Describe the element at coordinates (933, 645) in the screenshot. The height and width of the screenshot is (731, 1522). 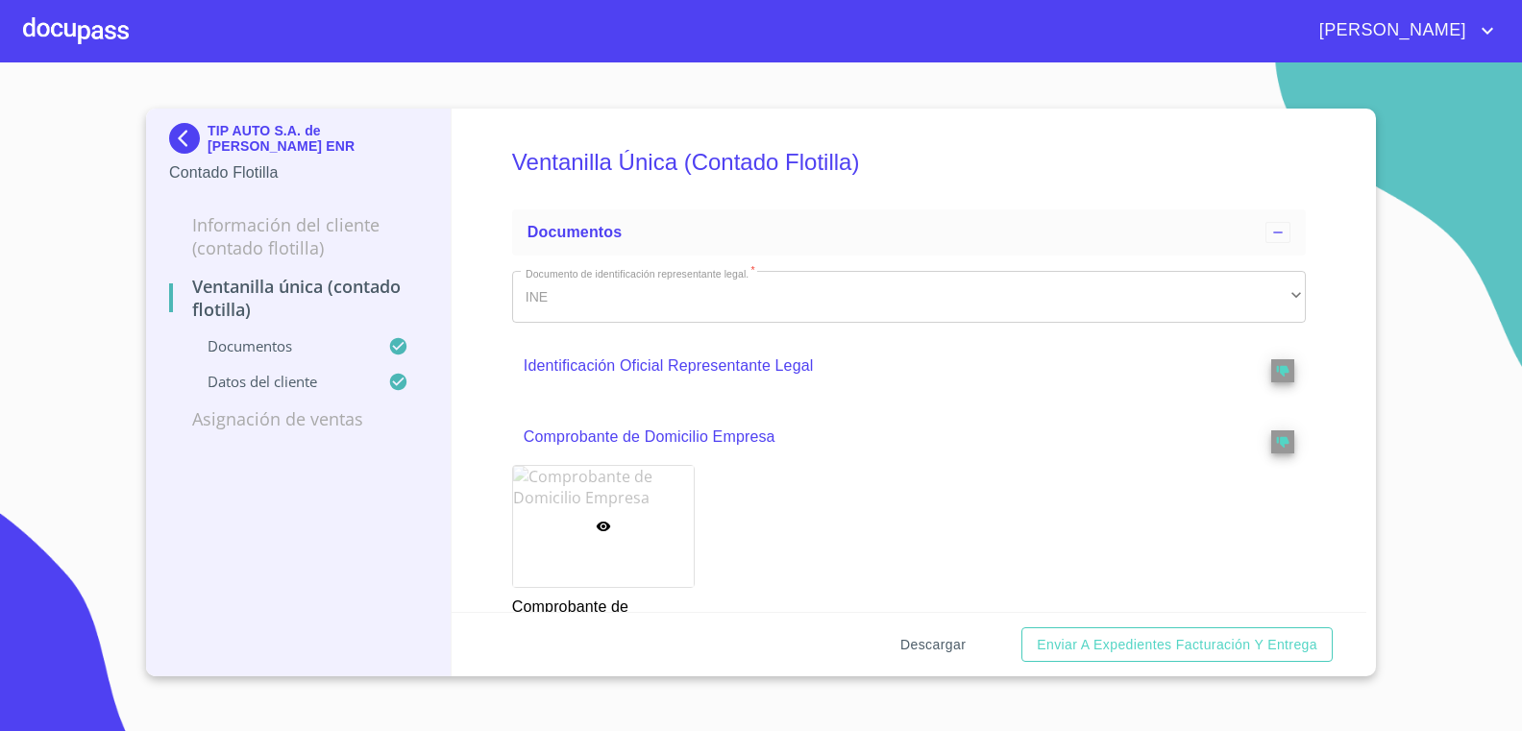
I see `button: Descargar` at that location.